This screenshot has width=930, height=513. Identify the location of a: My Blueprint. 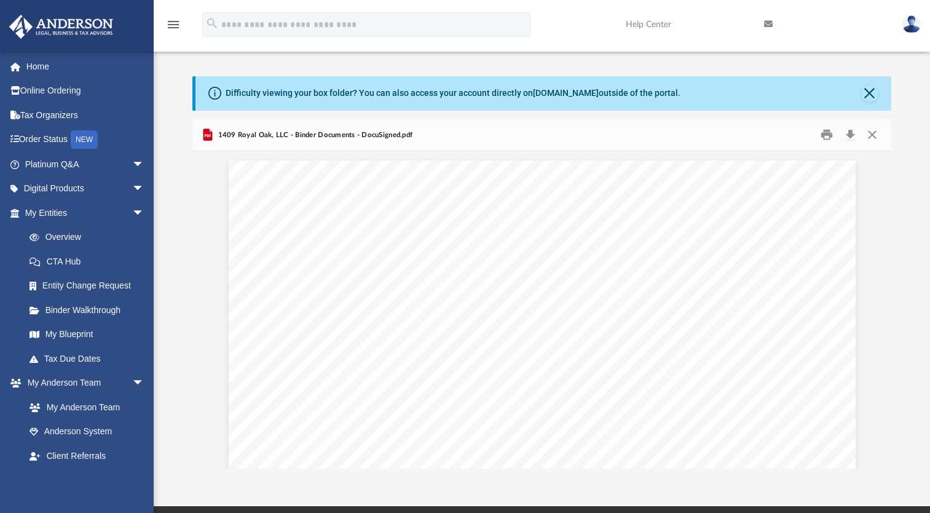
(87, 335).